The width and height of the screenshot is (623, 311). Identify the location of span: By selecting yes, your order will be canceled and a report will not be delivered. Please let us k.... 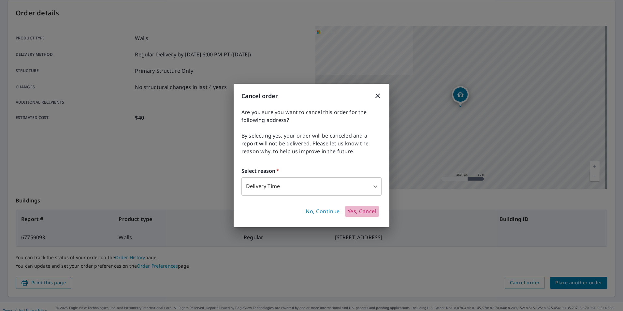
(312, 143).